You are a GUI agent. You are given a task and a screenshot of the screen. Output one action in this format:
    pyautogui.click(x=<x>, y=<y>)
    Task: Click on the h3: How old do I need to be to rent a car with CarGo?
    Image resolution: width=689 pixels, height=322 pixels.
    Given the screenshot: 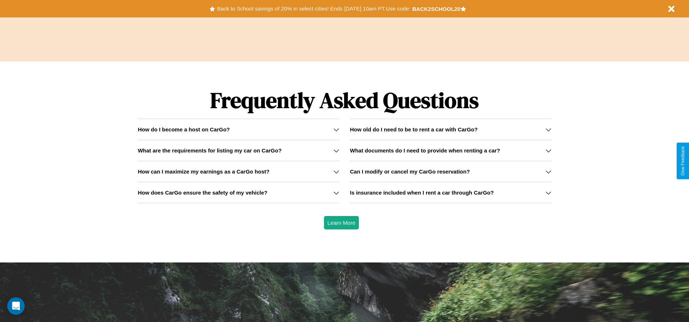 What is the action you would take?
    pyautogui.click(x=414, y=129)
    